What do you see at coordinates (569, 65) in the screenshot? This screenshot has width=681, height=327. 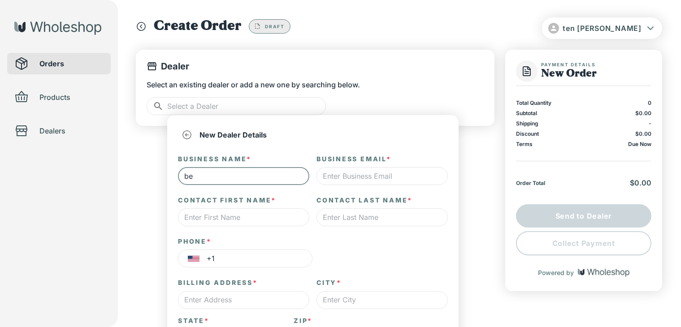 I see `span: Payment Details` at bounding box center [569, 65].